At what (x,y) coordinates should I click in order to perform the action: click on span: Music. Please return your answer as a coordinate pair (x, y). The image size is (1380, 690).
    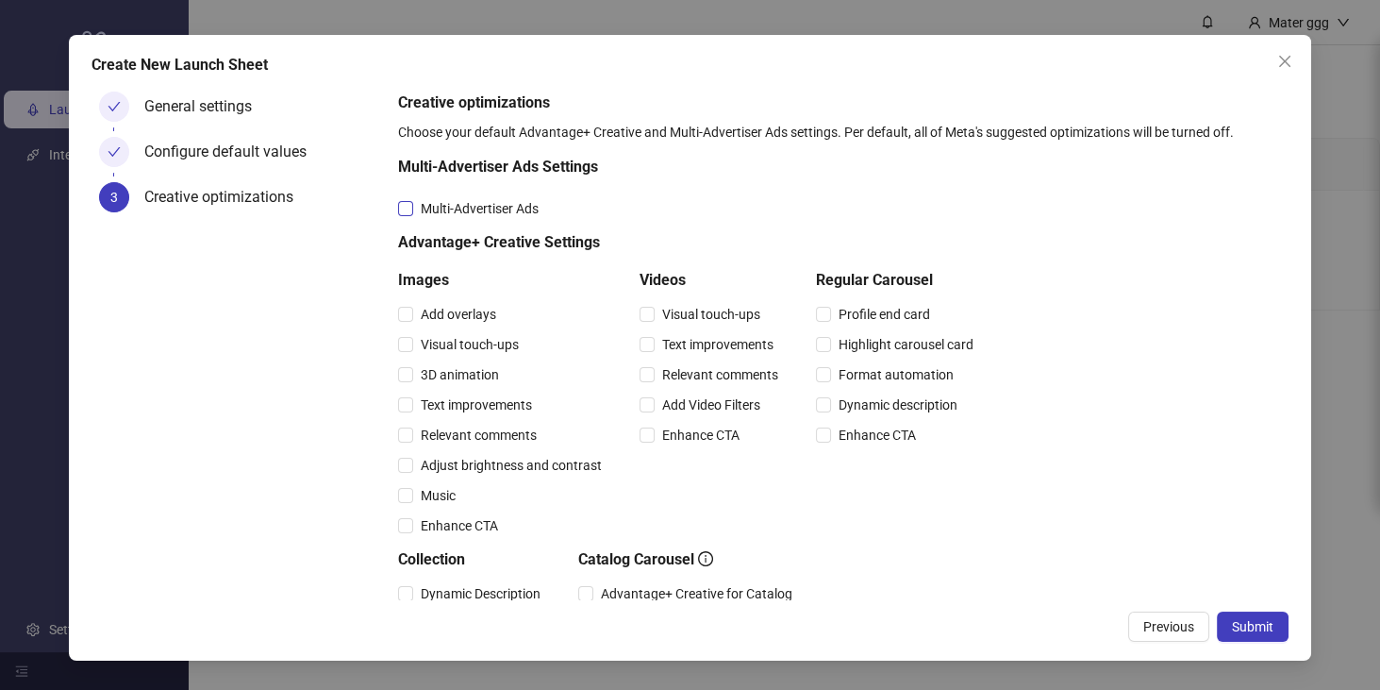
    Looking at the image, I should click on (438, 495).